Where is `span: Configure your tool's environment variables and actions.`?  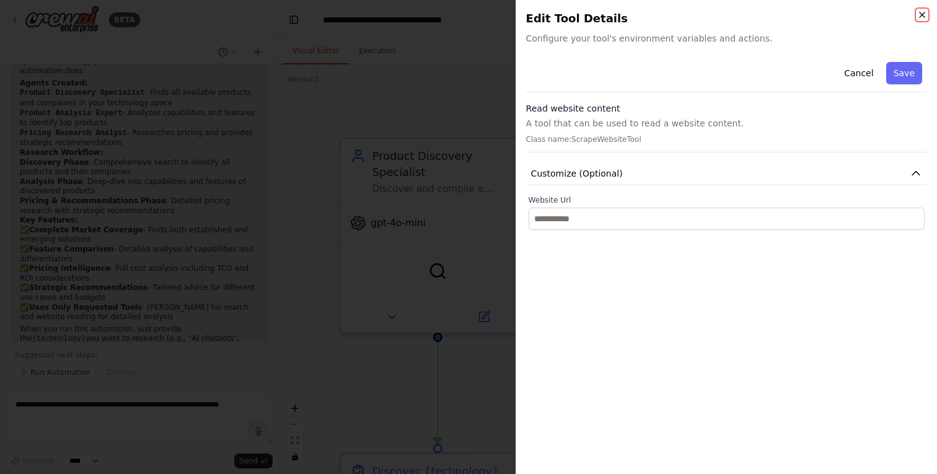
span: Configure your tool's environment variables and actions. is located at coordinates (726, 38).